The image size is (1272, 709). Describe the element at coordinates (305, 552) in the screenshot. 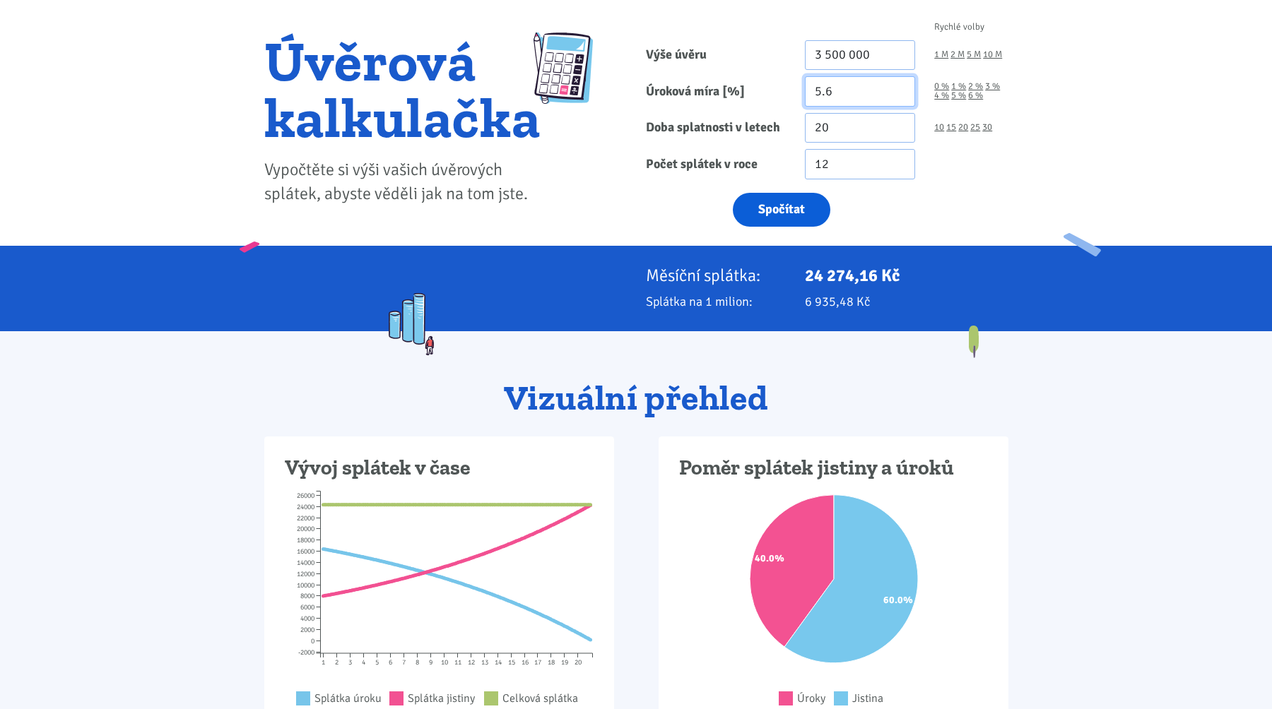

I see `tspan: 16000` at that location.